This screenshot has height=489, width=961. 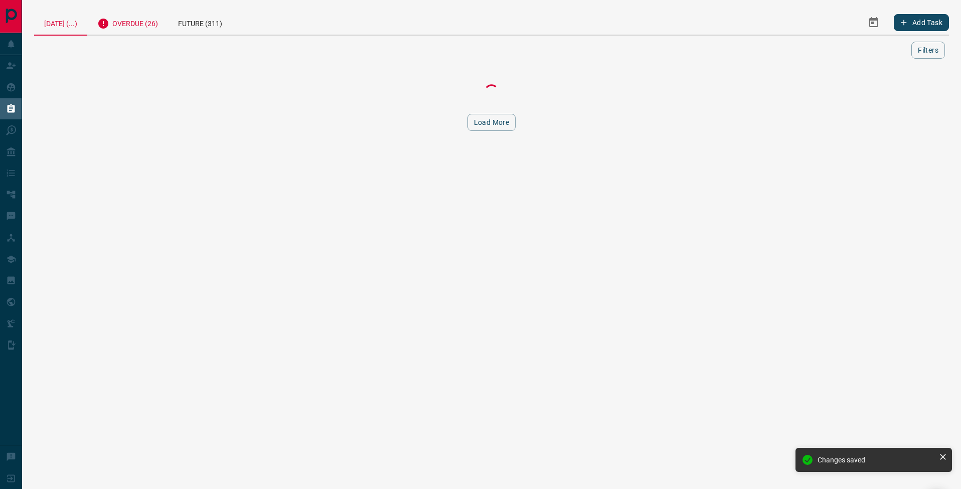 What do you see at coordinates (127, 22) in the screenshot?
I see `div: Overdue (26)` at bounding box center [127, 22].